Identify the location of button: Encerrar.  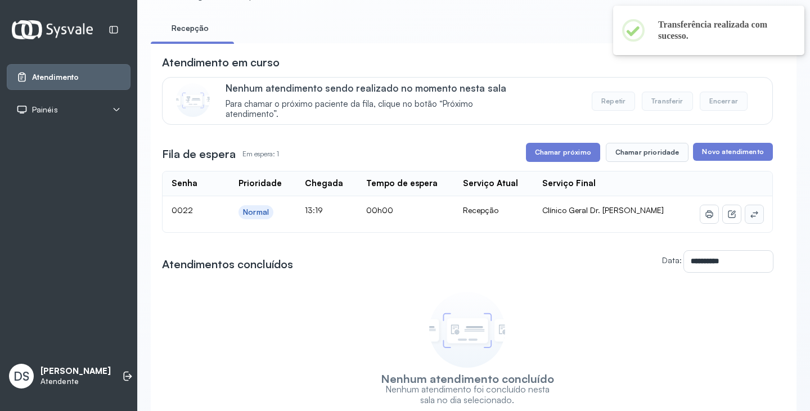
(723, 101).